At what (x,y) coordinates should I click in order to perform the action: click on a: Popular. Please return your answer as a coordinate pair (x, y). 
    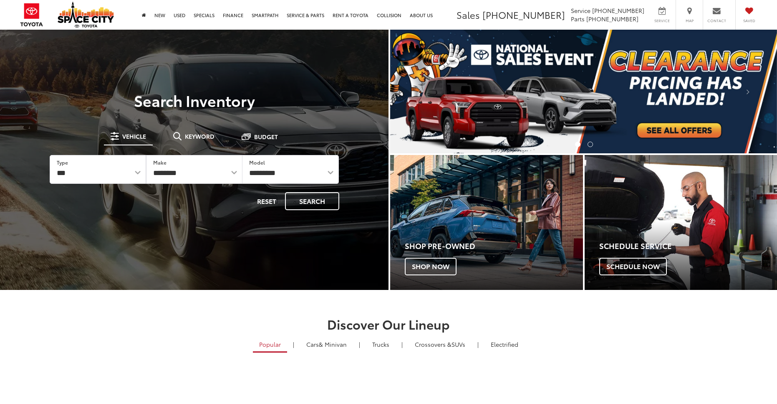
    Looking at the image, I should click on (270, 344).